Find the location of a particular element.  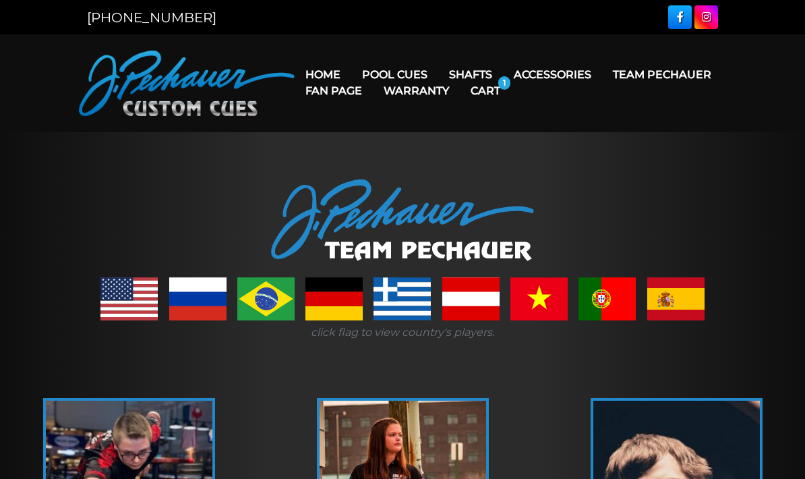

a: Shafts is located at coordinates (471, 74).